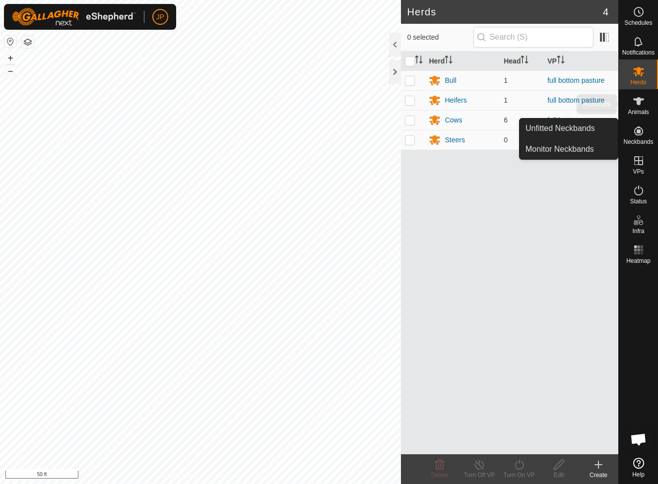 This screenshot has height=484, width=658. What do you see at coordinates (638, 112) in the screenshot?
I see `span: Animals` at bounding box center [638, 112].